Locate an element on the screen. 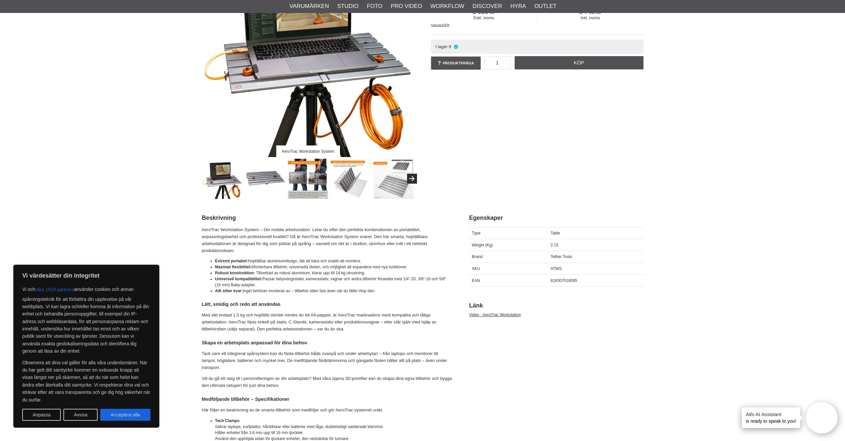 This screenshot has width=845, height=441. div: is ready to speak to you! is located at coordinates (771, 418).